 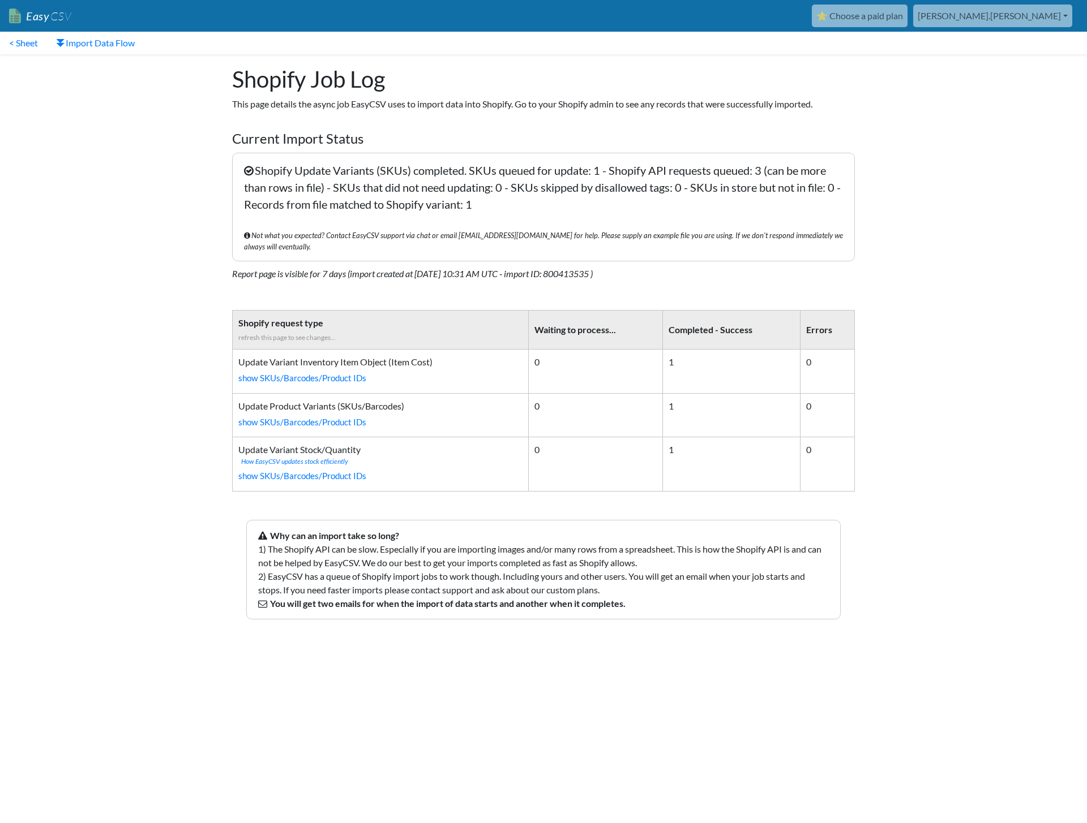 I want to click on th: Shopify request type, so click(x=380, y=329).